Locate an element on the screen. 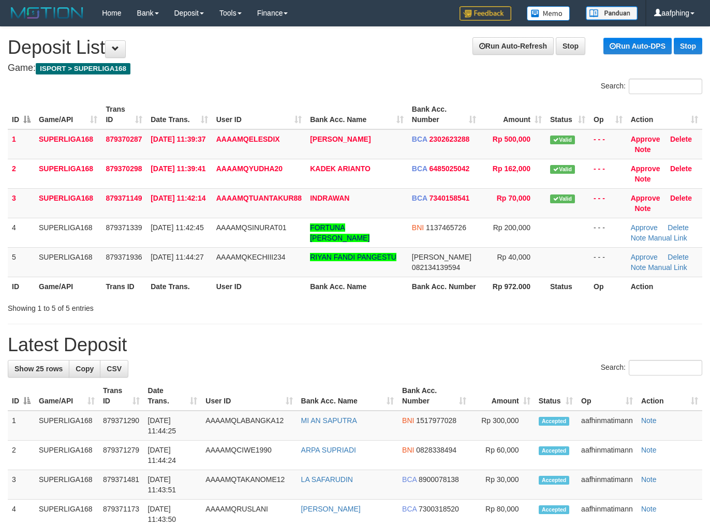 This screenshot has height=526, width=710. span: Copy is located at coordinates (84, 369).